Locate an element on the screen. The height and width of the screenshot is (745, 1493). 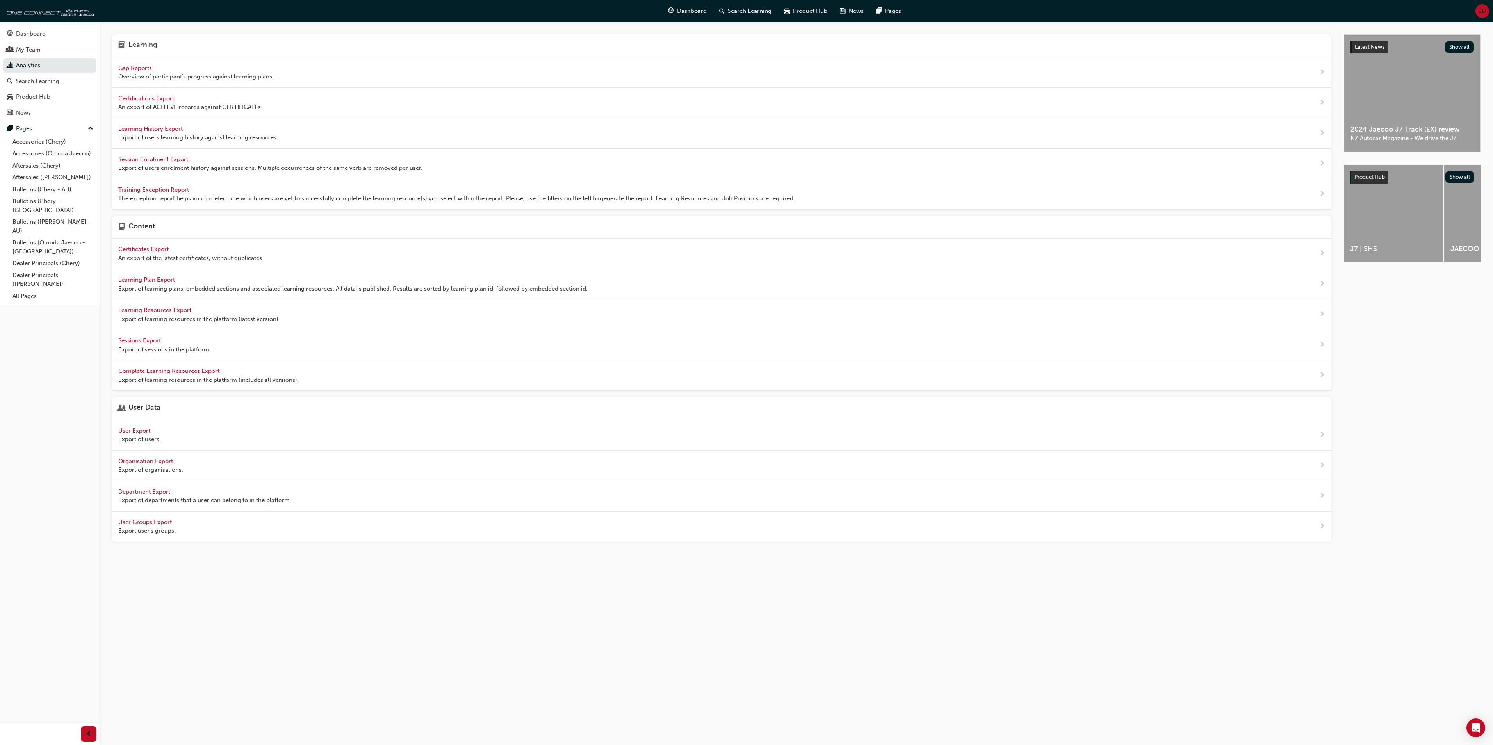
a: Learning Plan Export Export of learning plans, embedded sections and associated learning resource... is located at coordinates (721, 284).